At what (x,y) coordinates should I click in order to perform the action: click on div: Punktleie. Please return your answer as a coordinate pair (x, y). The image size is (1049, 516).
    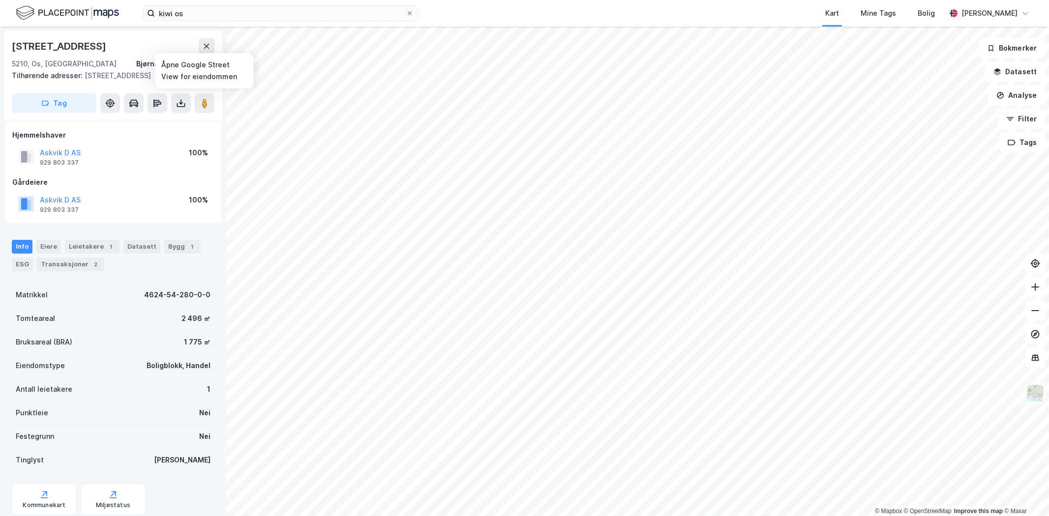
    Looking at the image, I should click on (32, 413).